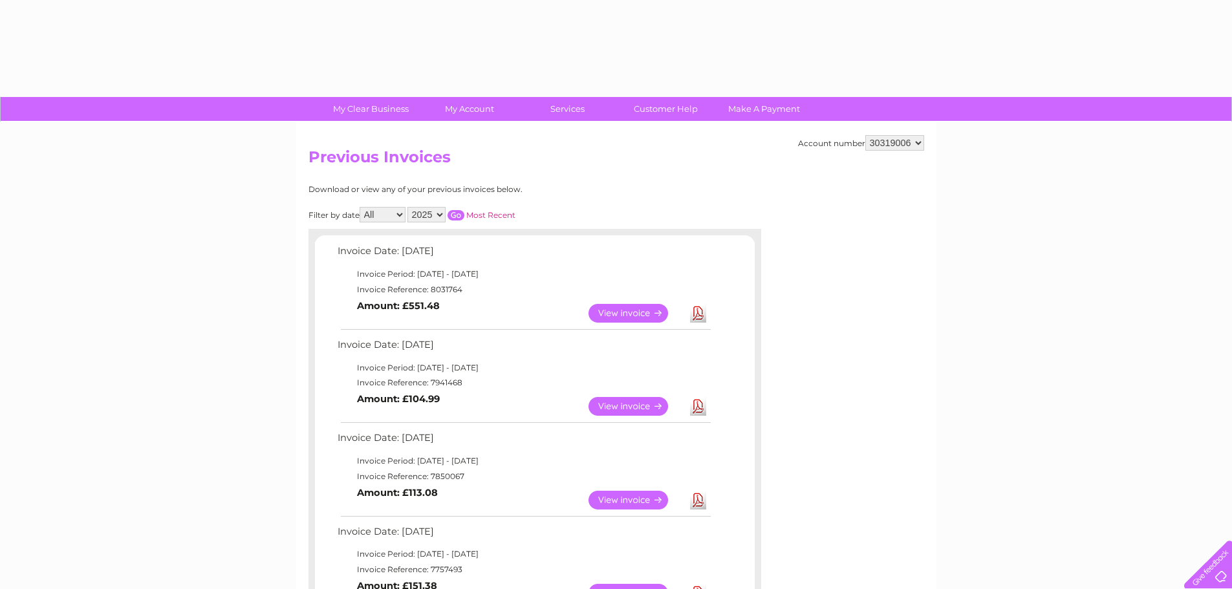  I want to click on div: Download or view any of your previous invoices below., so click(478, 189).